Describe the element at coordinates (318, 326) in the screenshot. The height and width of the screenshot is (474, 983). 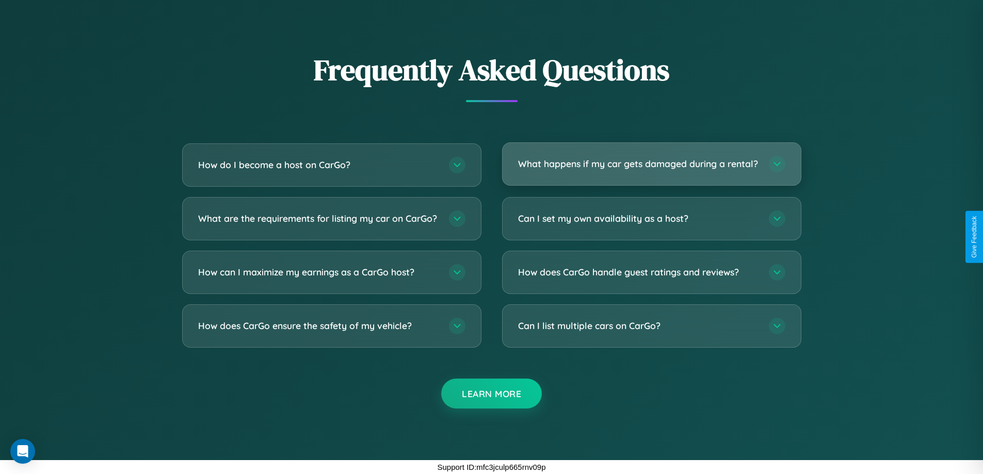
I see `h3: How does CarGo ensure the safety of my vehicle?` at that location.